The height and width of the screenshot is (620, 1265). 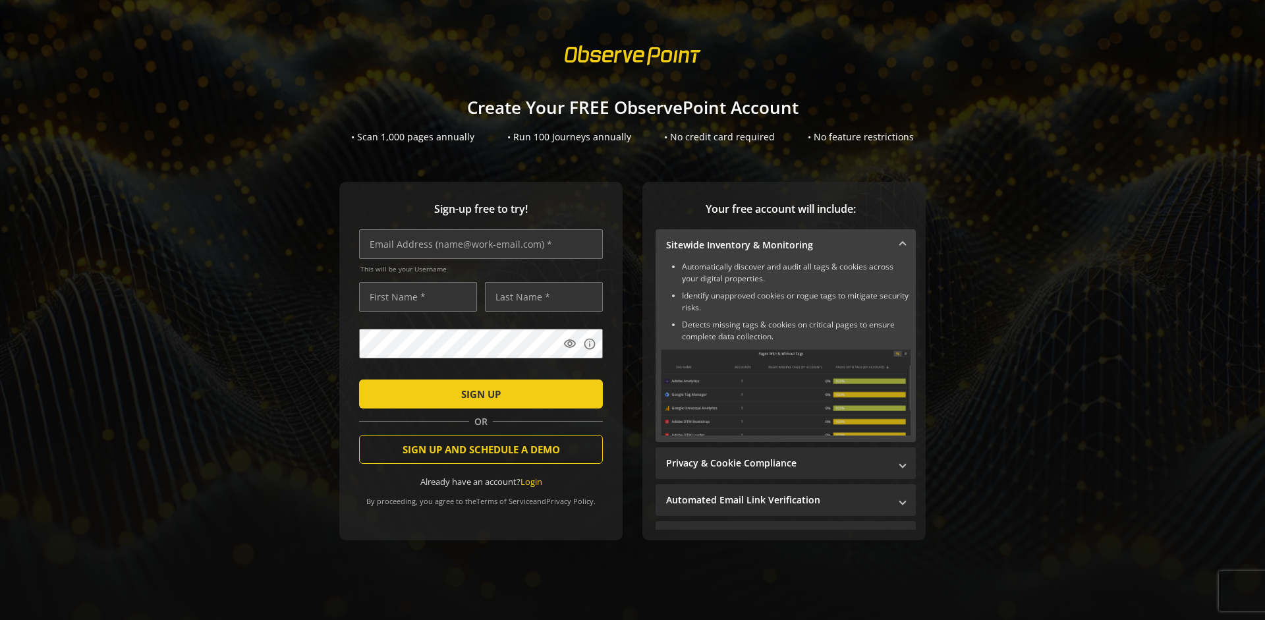 What do you see at coordinates (786, 245) in the screenshot?
I see `mat-expansion-panel-header: Sitewide Inventory & Monitoring` at bounding box center [786, 245].